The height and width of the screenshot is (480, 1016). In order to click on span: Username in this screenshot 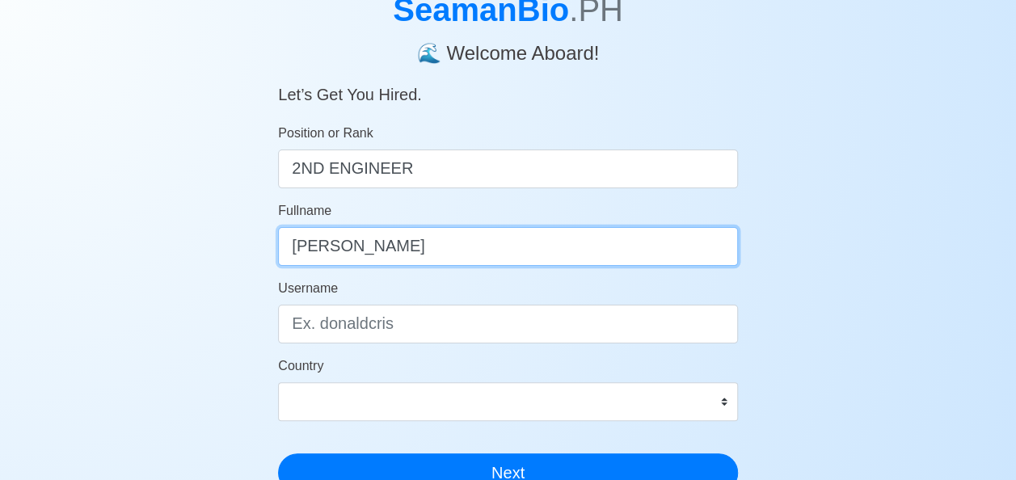, I will do `click(308, 288)`.